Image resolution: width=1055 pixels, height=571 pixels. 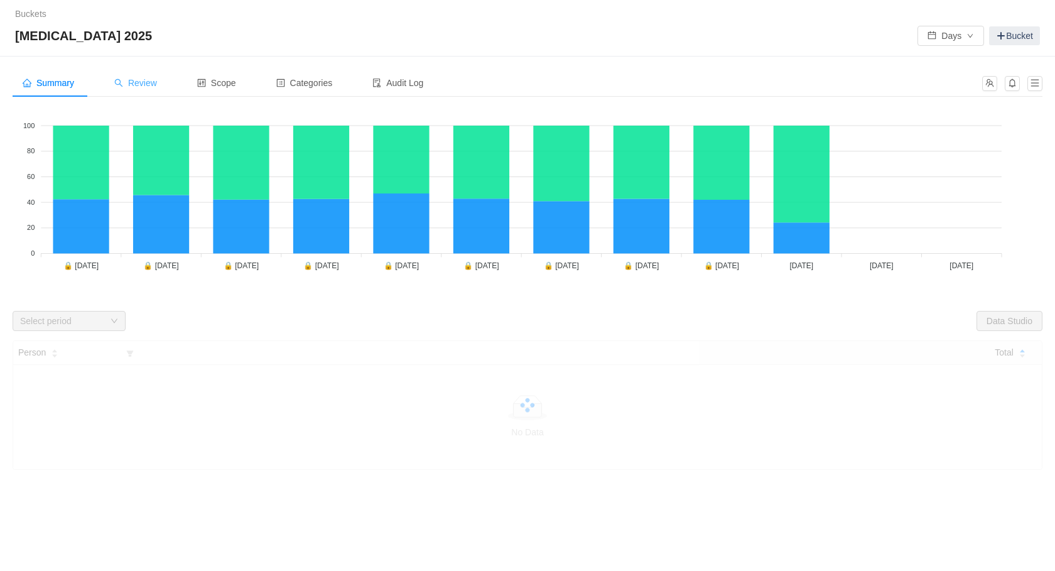 What do you see at coordinates (119, 83) in the screenshot?
I see `i: icon: search` at bounding box center [119, 83].